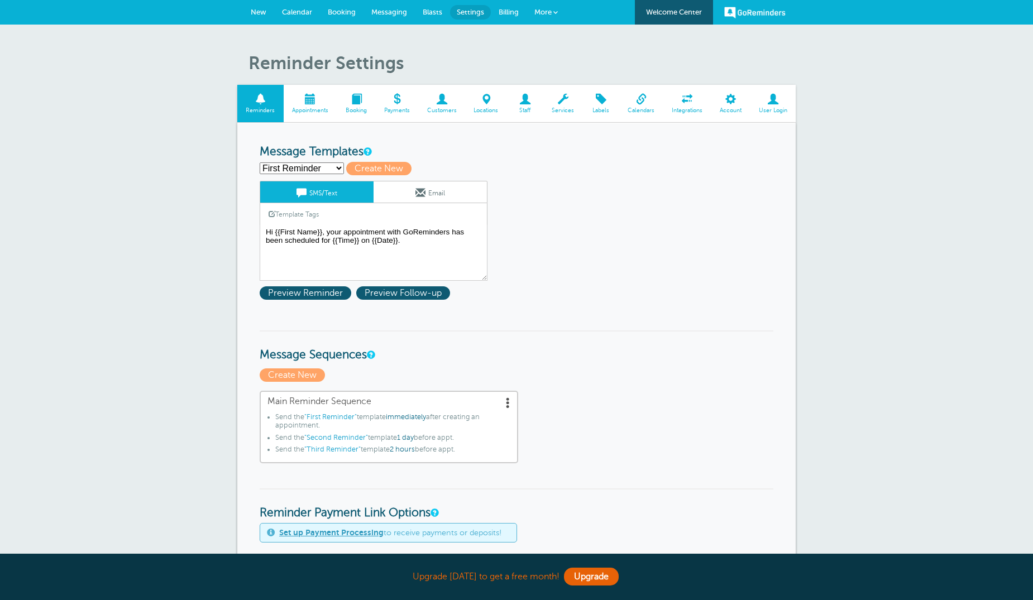 This screenshot has height=600, width=1033. Describe the element at coordinates (356, 103) in the screenshot. I see `a: Booking` at that location.